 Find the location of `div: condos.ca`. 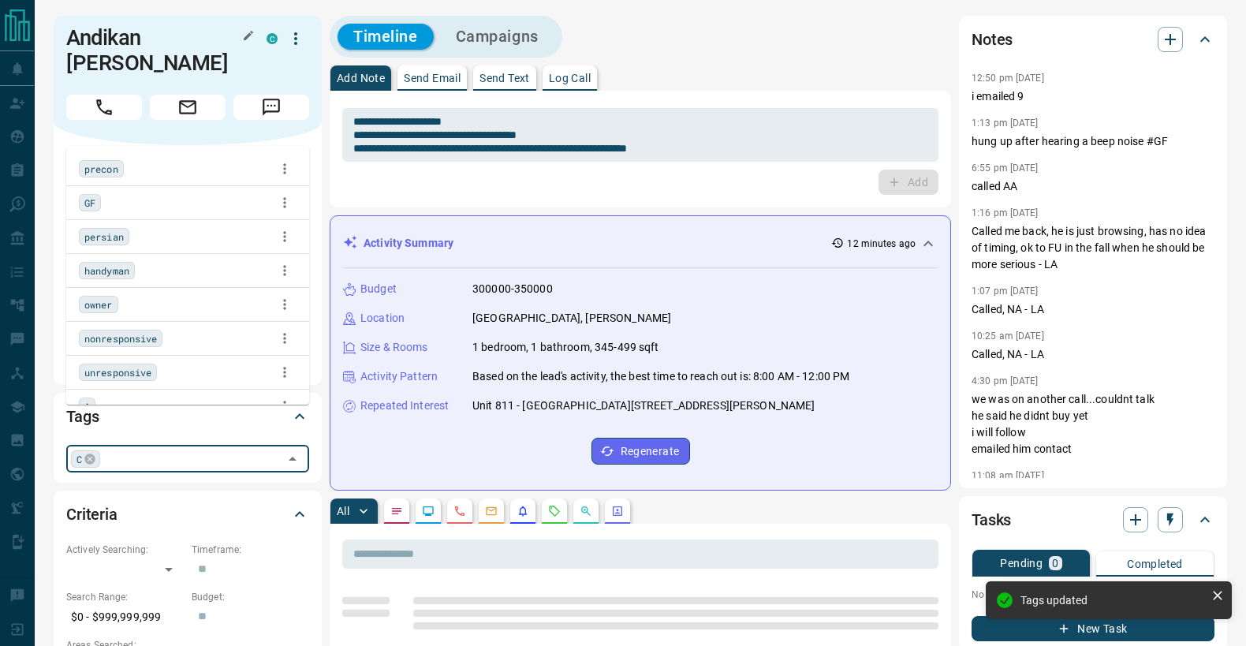

div: condos.ca is located at coordinates (272, 39).